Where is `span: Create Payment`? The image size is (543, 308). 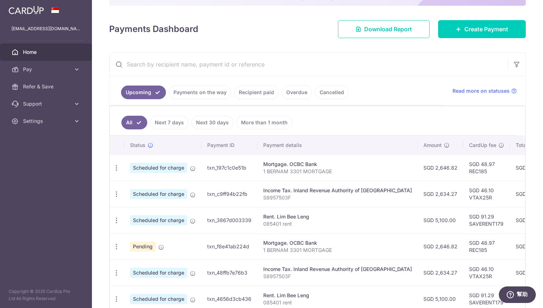
span: Create Payment is located at coordinates (487, 29).